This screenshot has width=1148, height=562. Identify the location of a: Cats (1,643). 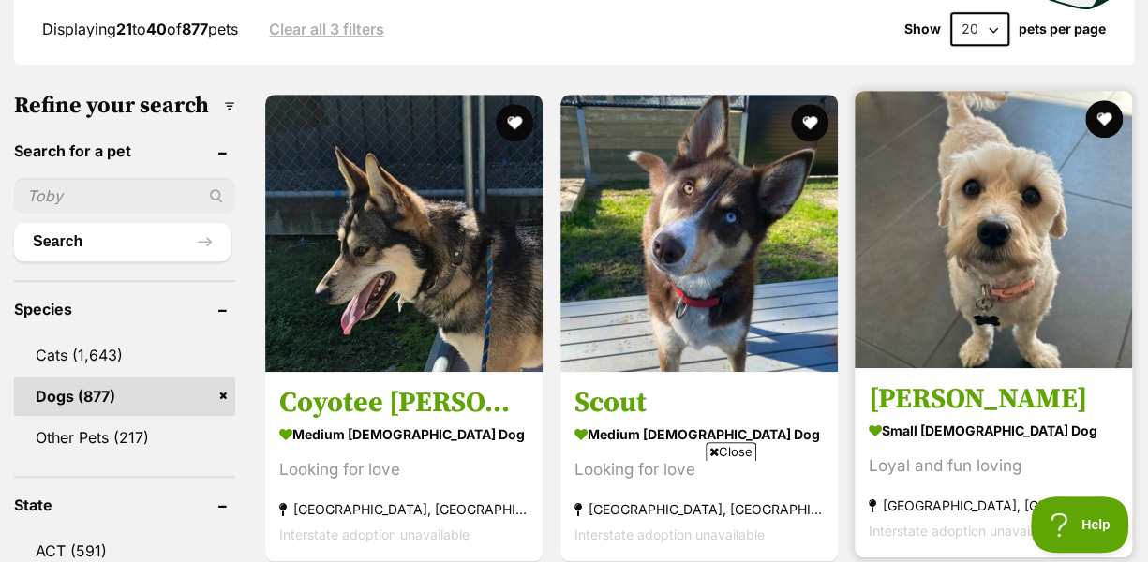
(125, 355).